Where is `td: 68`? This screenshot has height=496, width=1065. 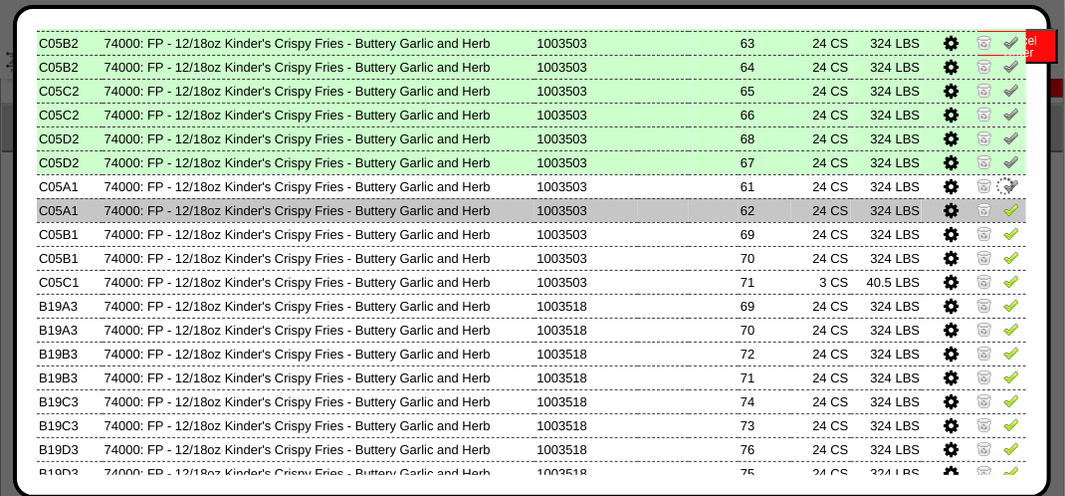
td: 68 is located at coordinates (764, 138).